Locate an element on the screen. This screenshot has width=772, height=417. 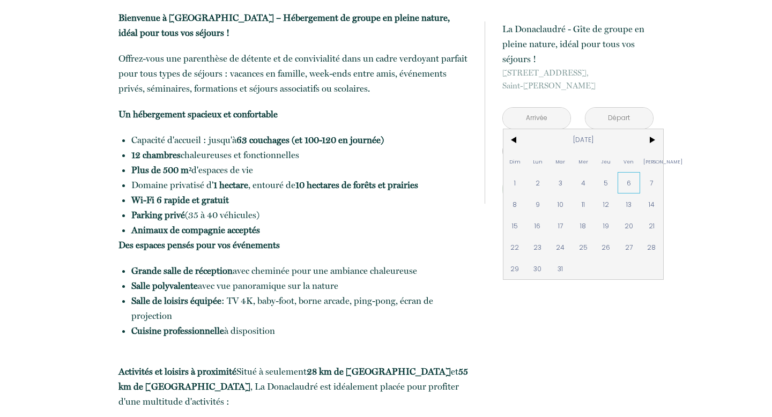
span: 20 is located at coordinates (629, 226).